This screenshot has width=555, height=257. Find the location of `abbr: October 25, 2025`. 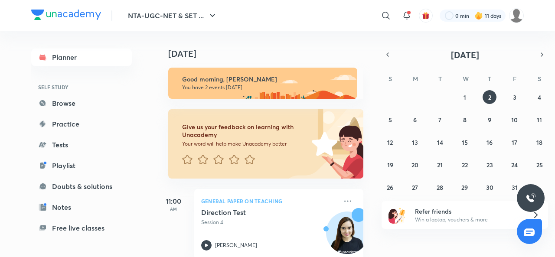

abbr: October 25, 2025 is located at coordinates (540, 165).